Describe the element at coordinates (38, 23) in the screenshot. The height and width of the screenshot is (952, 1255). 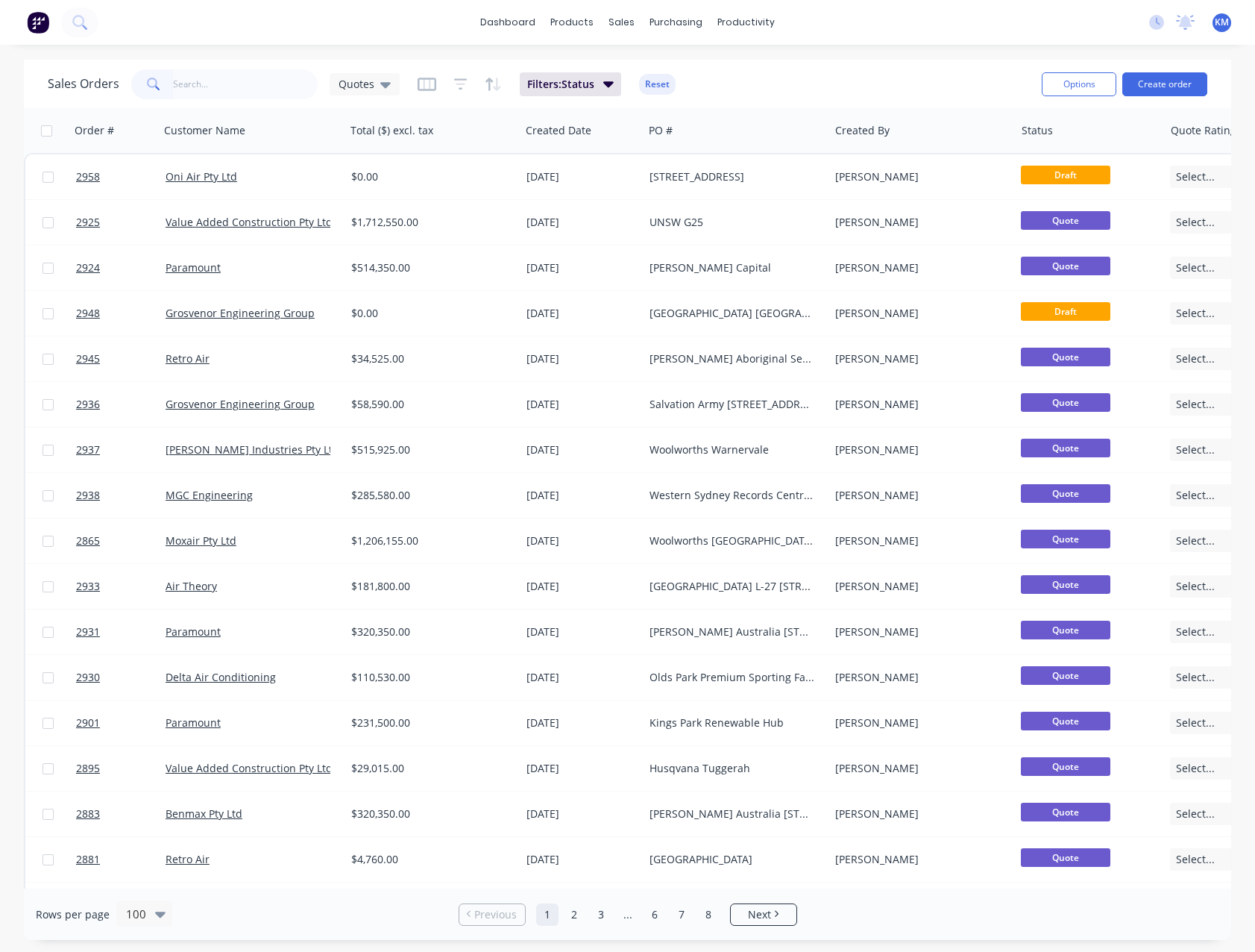
I see `img: Factory` at that location.